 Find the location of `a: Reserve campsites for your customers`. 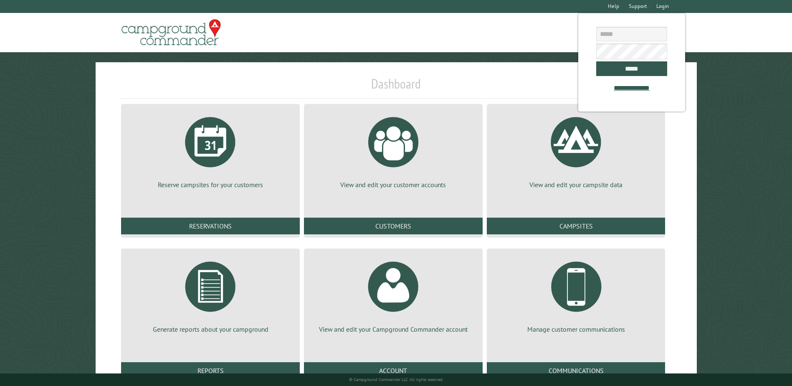

a: Reserve campsites for your customers is located at coordinates (211, 150).